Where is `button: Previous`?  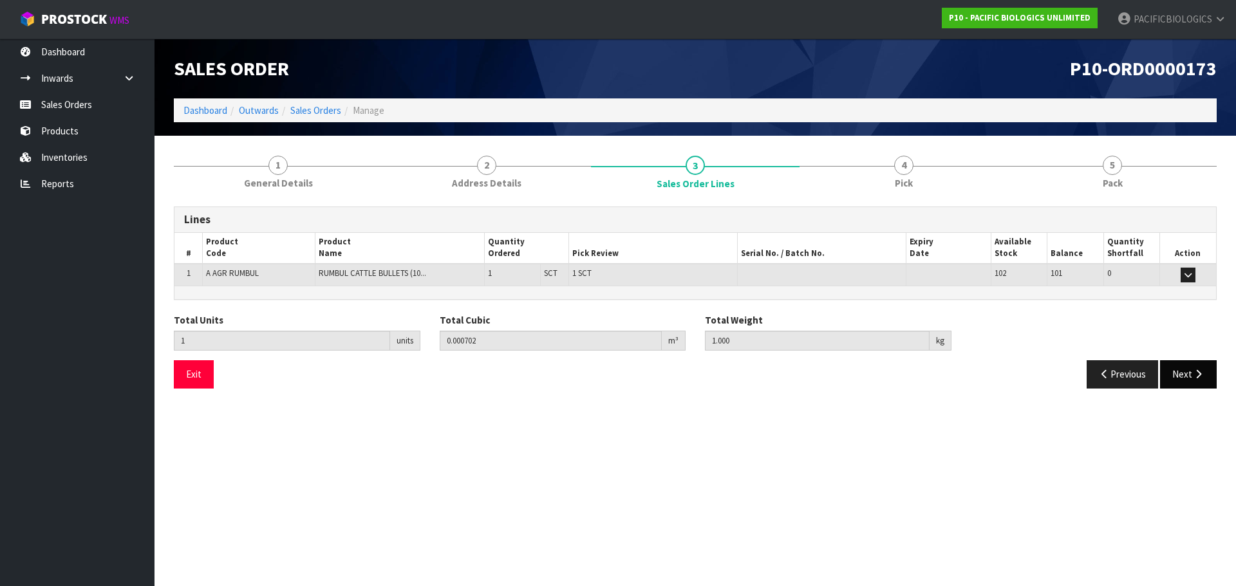 button: Previous is located at coordinates (1123, 374).